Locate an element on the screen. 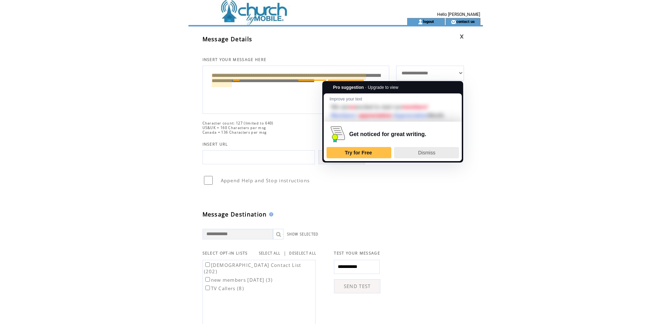 This screenshot has width=671, height=324. img: help.gif is located at coordinates (270, 214).